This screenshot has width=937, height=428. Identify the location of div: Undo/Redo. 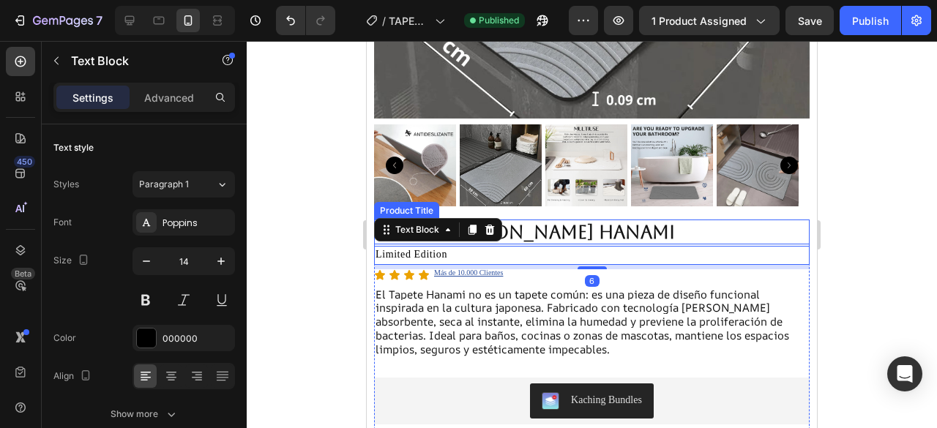
(305, 21).